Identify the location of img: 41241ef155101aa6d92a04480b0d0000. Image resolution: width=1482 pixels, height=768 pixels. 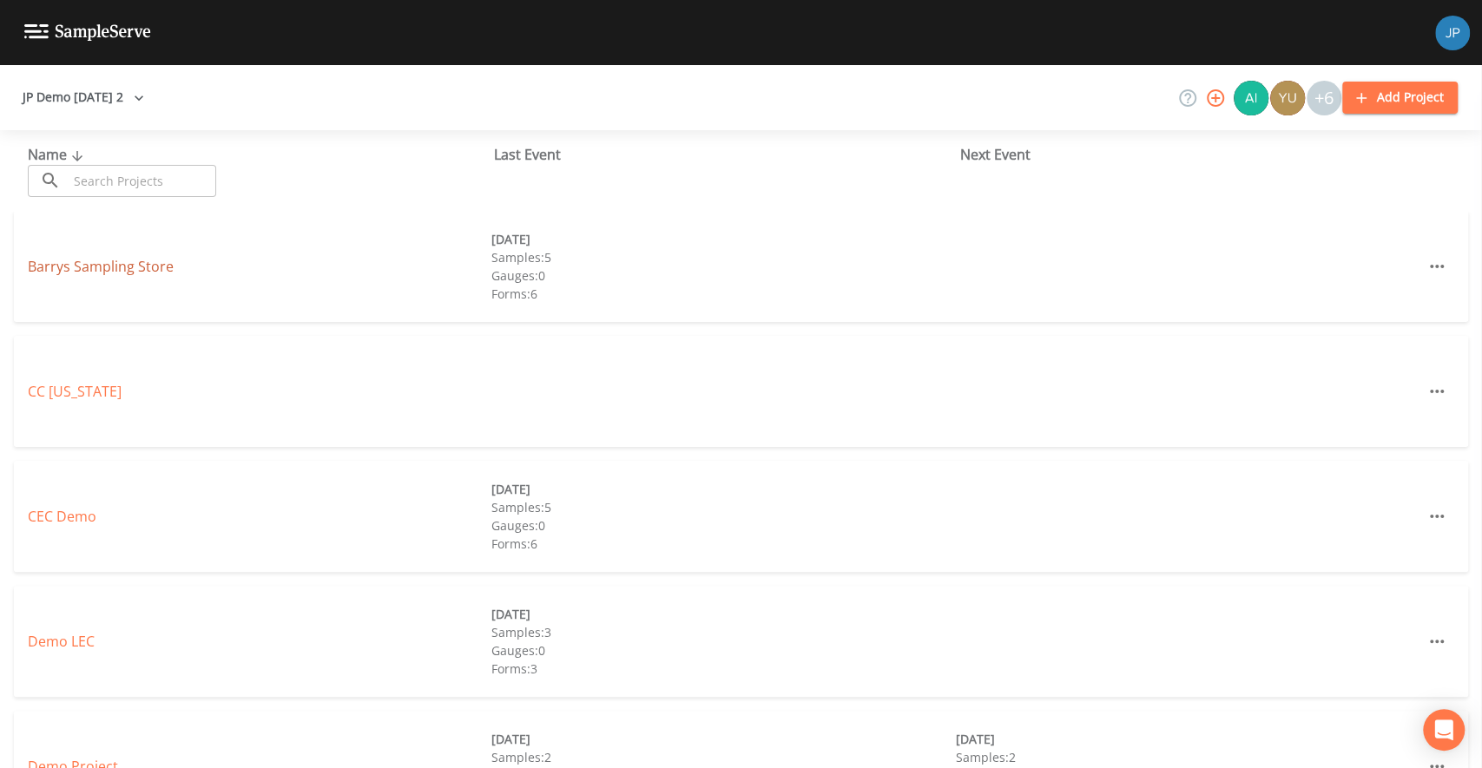
(1452, 33).